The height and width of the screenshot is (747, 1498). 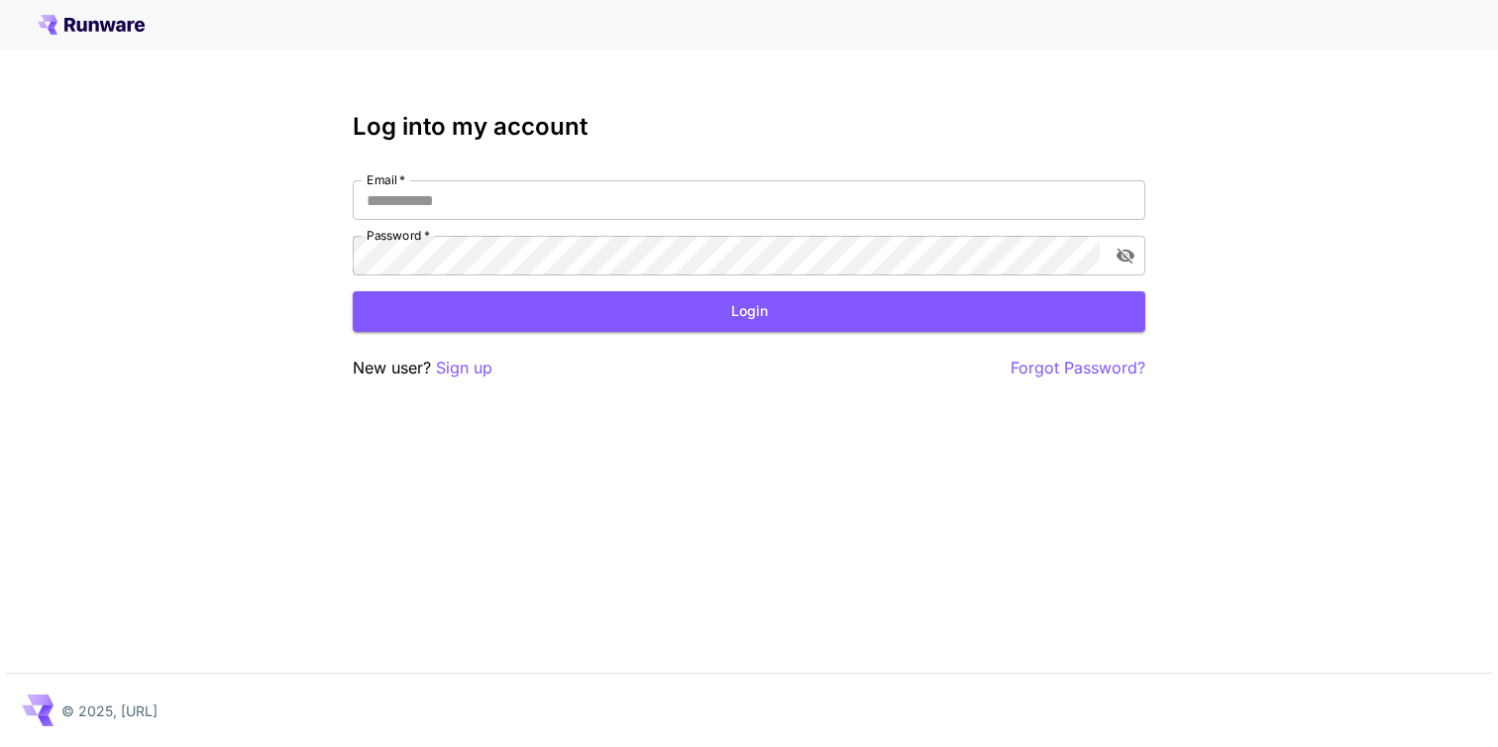 What do you see at coordinates (749, 127) in the screenshot?
I see `h3: Log into my account` at bounding box center [749, 127].